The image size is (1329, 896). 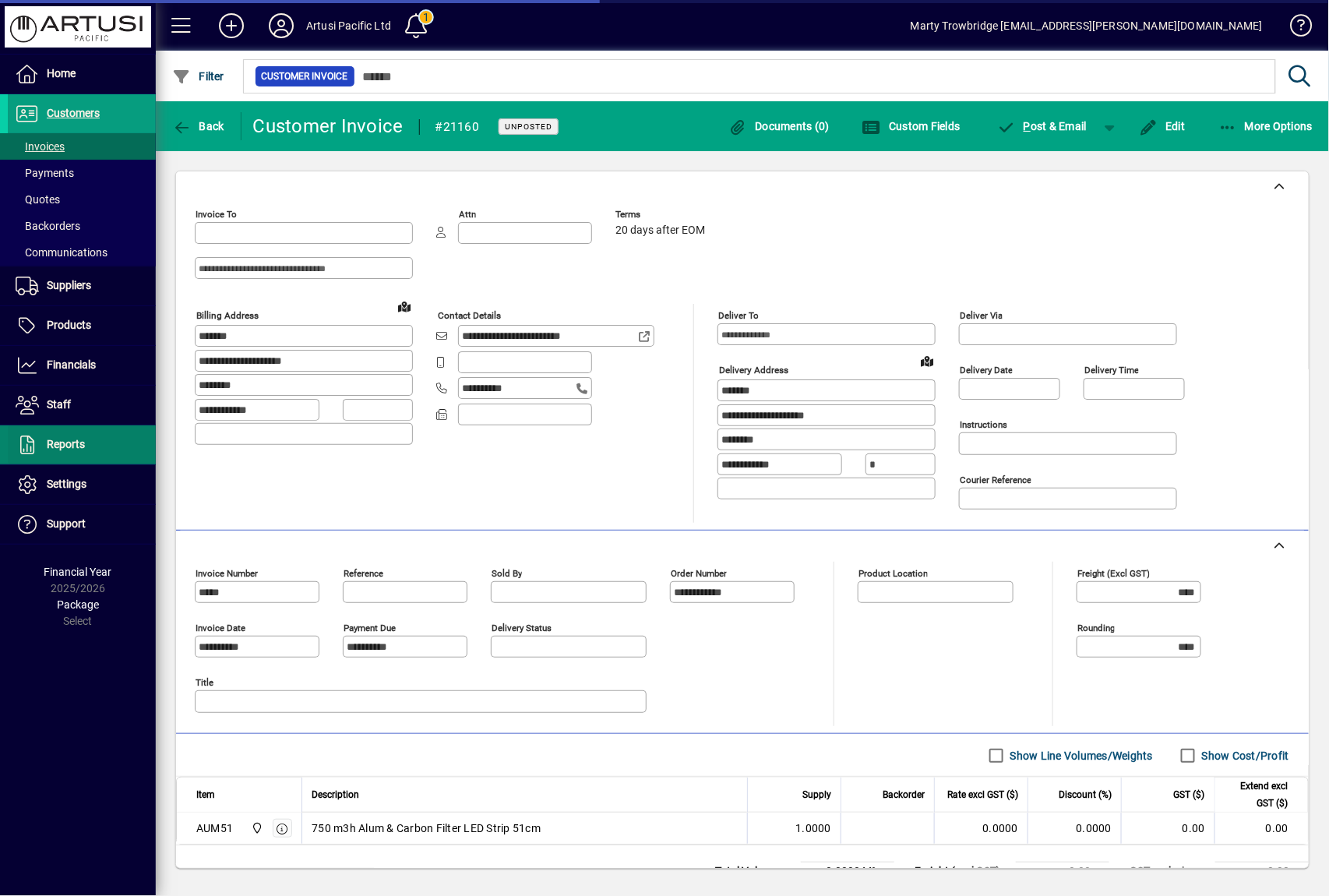 I want to click on span: Financials, so click(x=71, y=364).